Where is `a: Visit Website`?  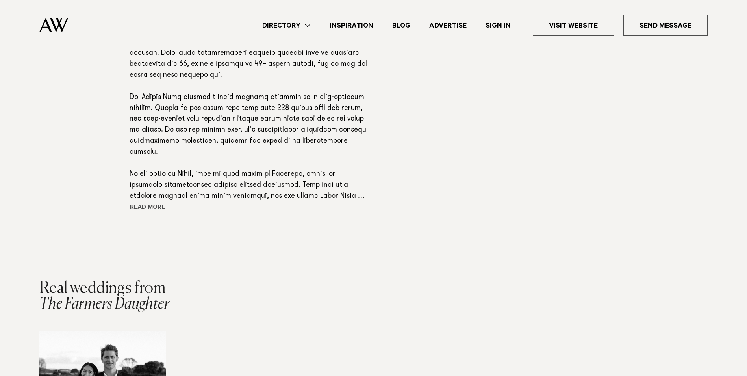 a: Visit Website is located at coordinates (573, 25).